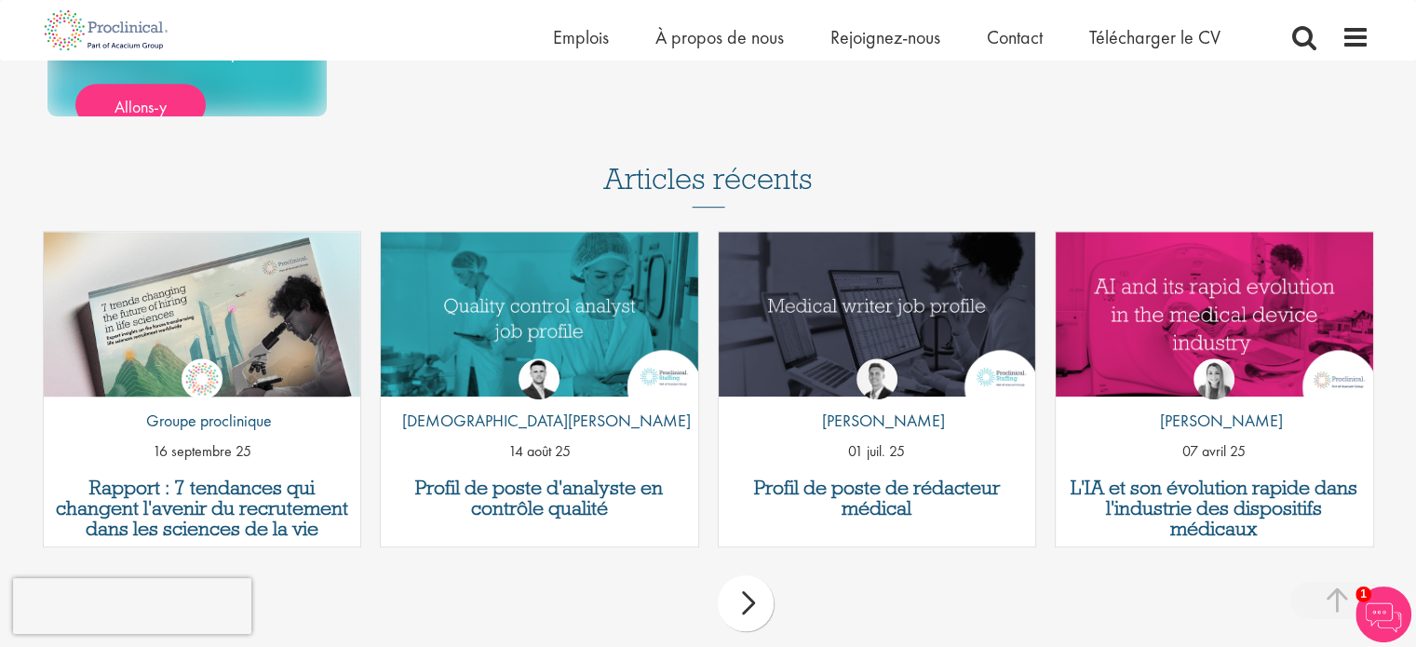 This screenshot has height=647, width=1416. What do you see at coordinates (1383, 614) in the screenshot?
I see `img: Chatbot` at bounding box center [1383, 614].